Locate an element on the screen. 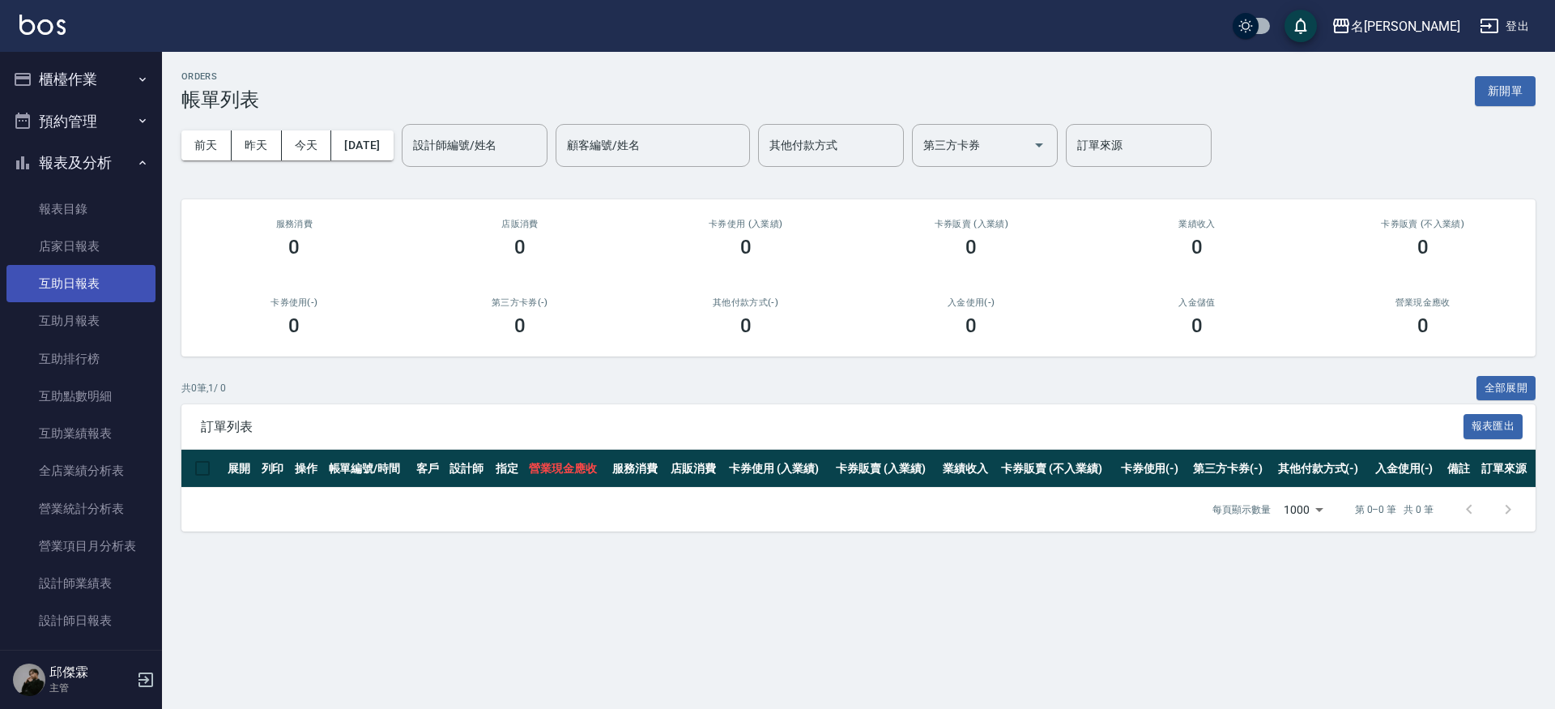  a: 設計師業績表 is located at coordinates (81, 583).